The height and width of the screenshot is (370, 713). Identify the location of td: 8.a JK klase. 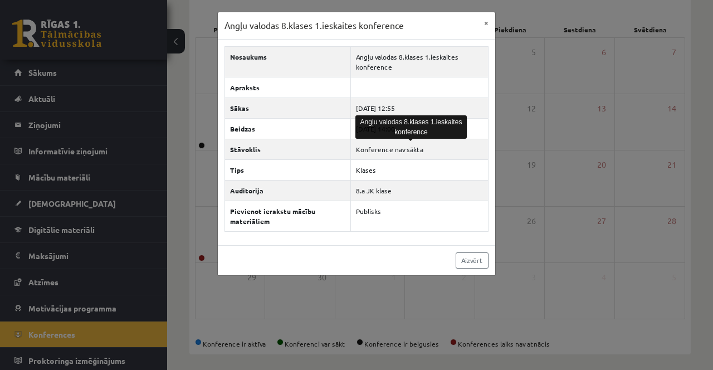
(419, 190).